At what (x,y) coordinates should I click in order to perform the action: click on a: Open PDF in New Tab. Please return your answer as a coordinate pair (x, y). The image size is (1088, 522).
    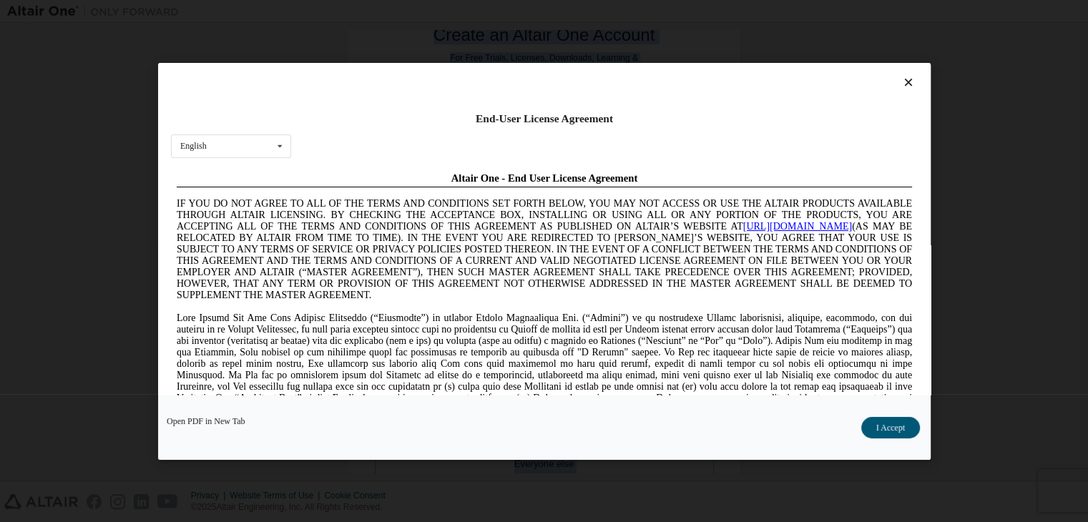
    Looking at the image, I should click on (206, 421).